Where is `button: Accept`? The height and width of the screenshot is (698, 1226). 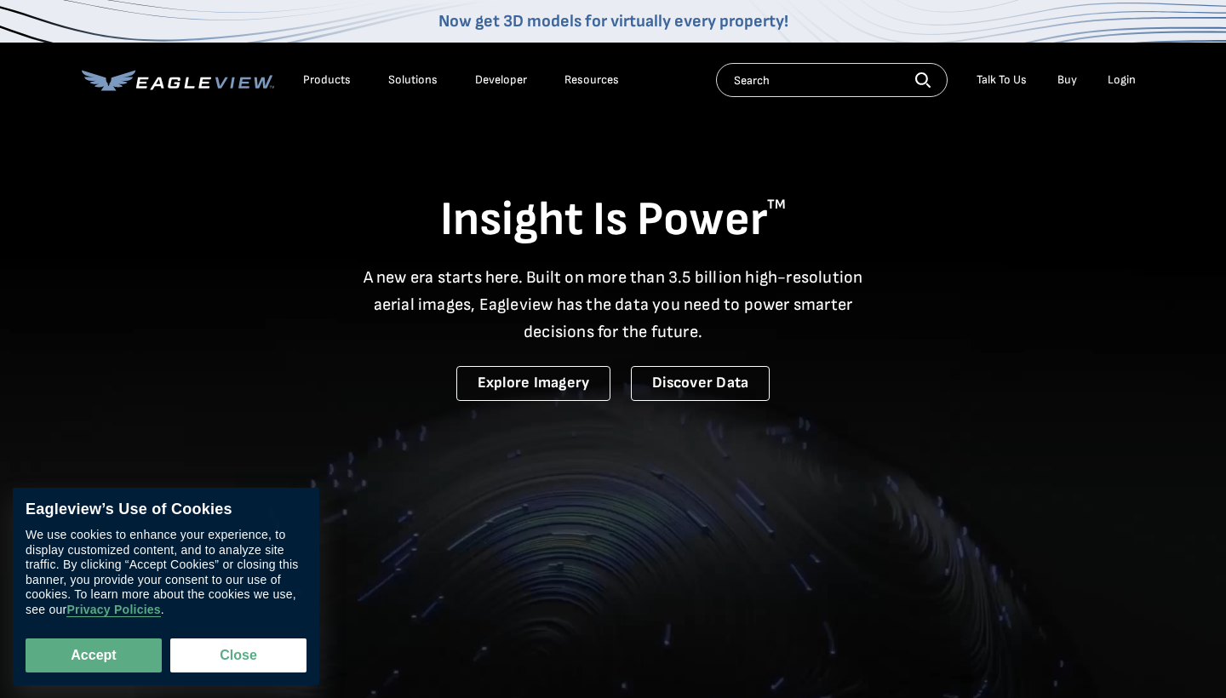
button: Accept is located at coordinates (94, 656).